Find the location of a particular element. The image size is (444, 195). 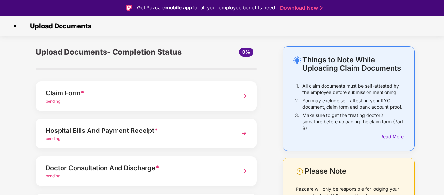

img: Logo is located at coordinates (129, 8).